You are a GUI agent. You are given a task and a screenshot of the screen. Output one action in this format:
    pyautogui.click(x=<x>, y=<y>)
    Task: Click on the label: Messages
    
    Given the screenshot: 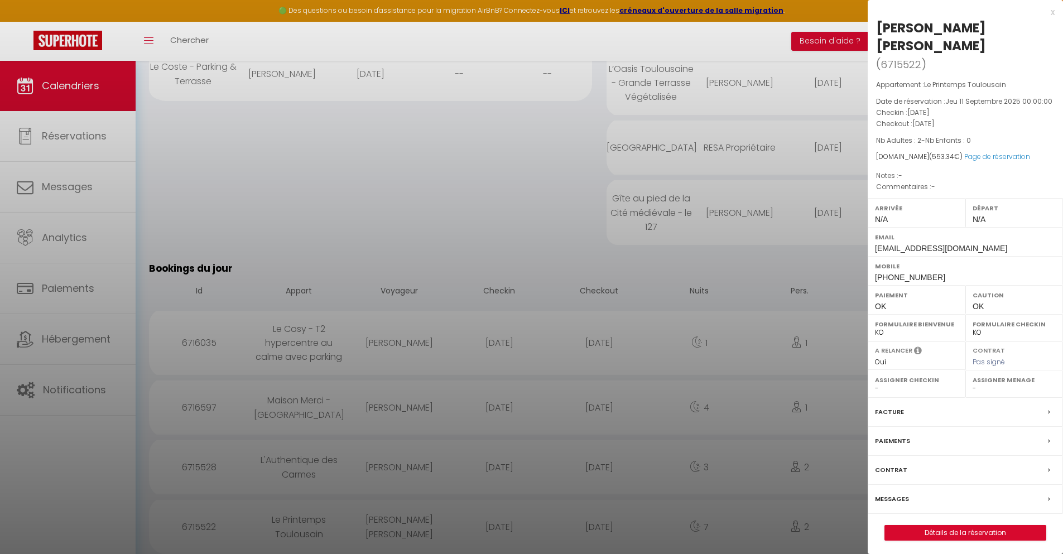 What is the action you would take?
    pyautogui.click(x=892, y=499)
    